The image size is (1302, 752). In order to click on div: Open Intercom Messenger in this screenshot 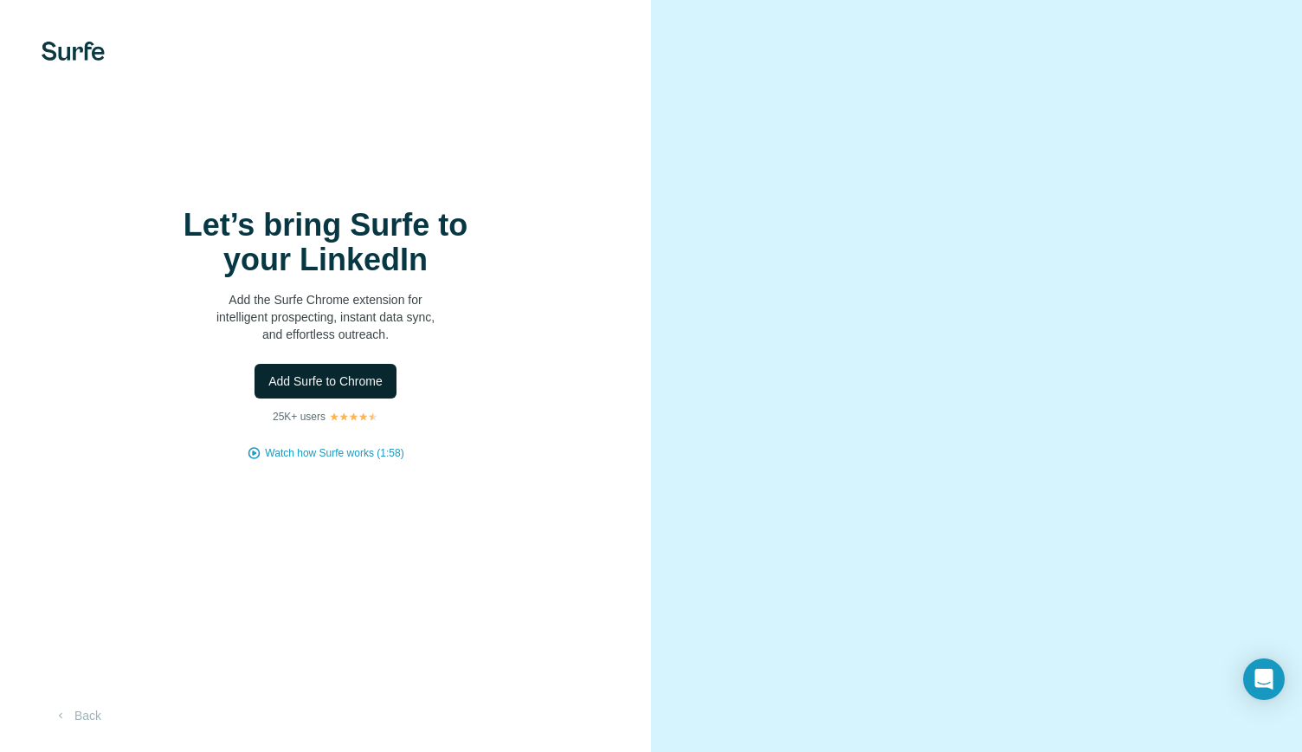, I will do `click(1264, 679)`.